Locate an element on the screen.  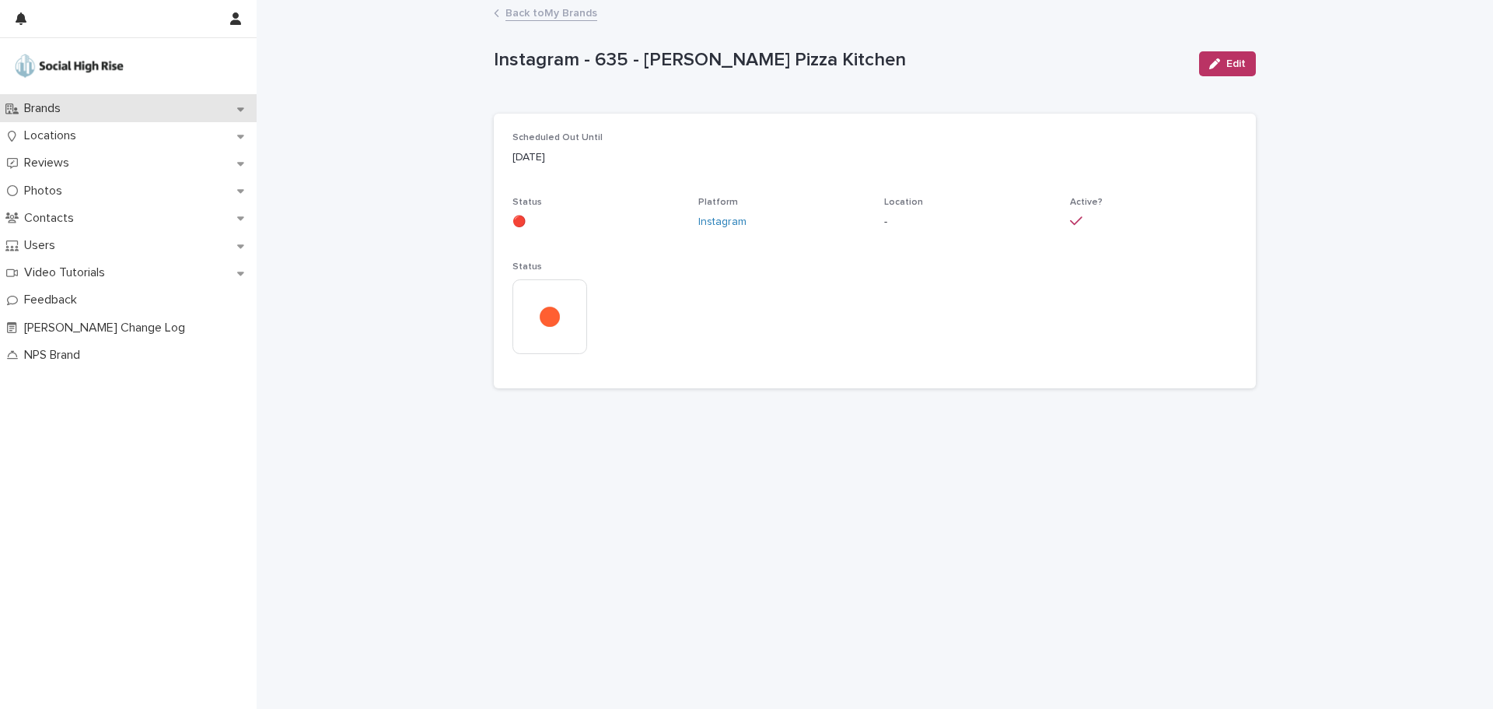
span: Active? is located at coordinates (1087, 202).